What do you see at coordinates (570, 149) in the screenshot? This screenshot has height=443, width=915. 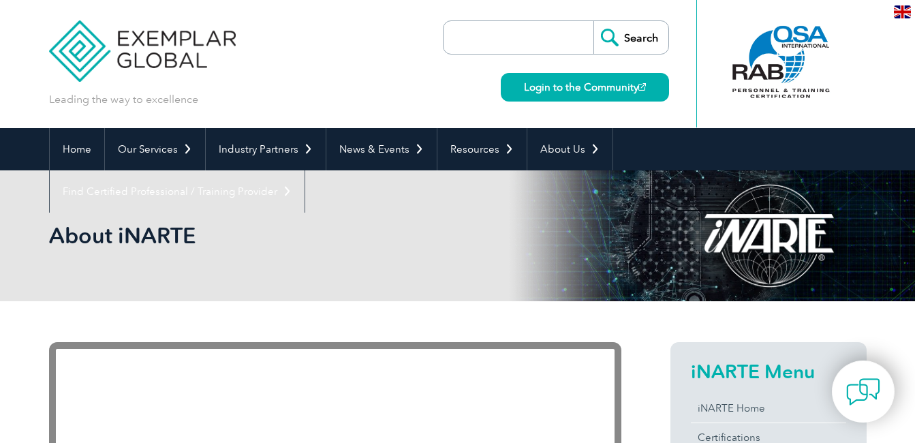 I see `a: About Us` at bounding box center [570, 149].